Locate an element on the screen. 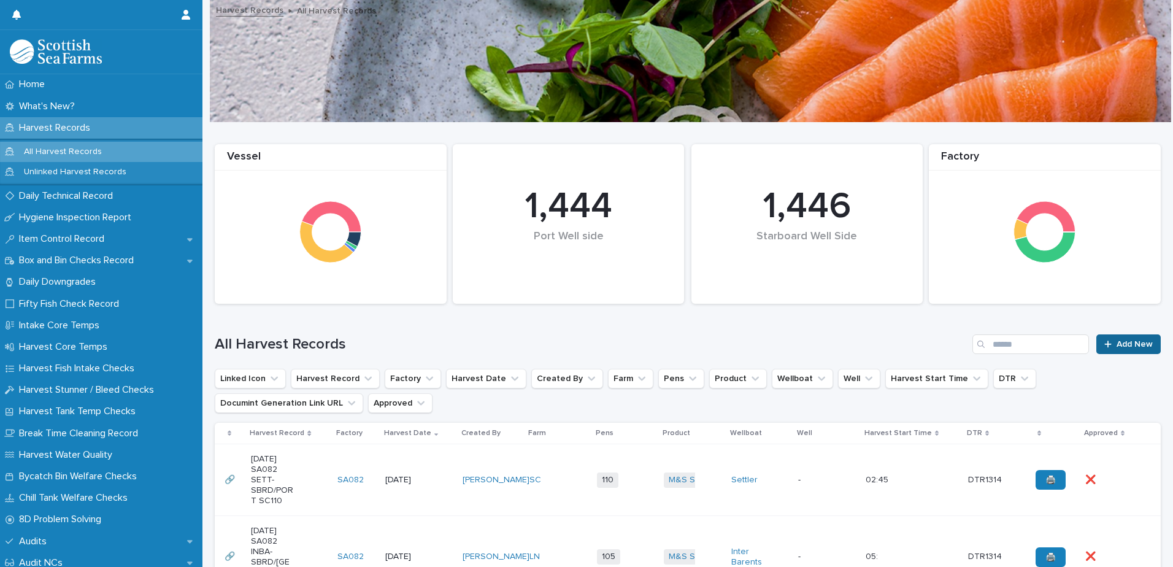 The width and height of the screenshot is (1173, 567). p: Break Time Cleaning Record is located at coordinates (81, 433).